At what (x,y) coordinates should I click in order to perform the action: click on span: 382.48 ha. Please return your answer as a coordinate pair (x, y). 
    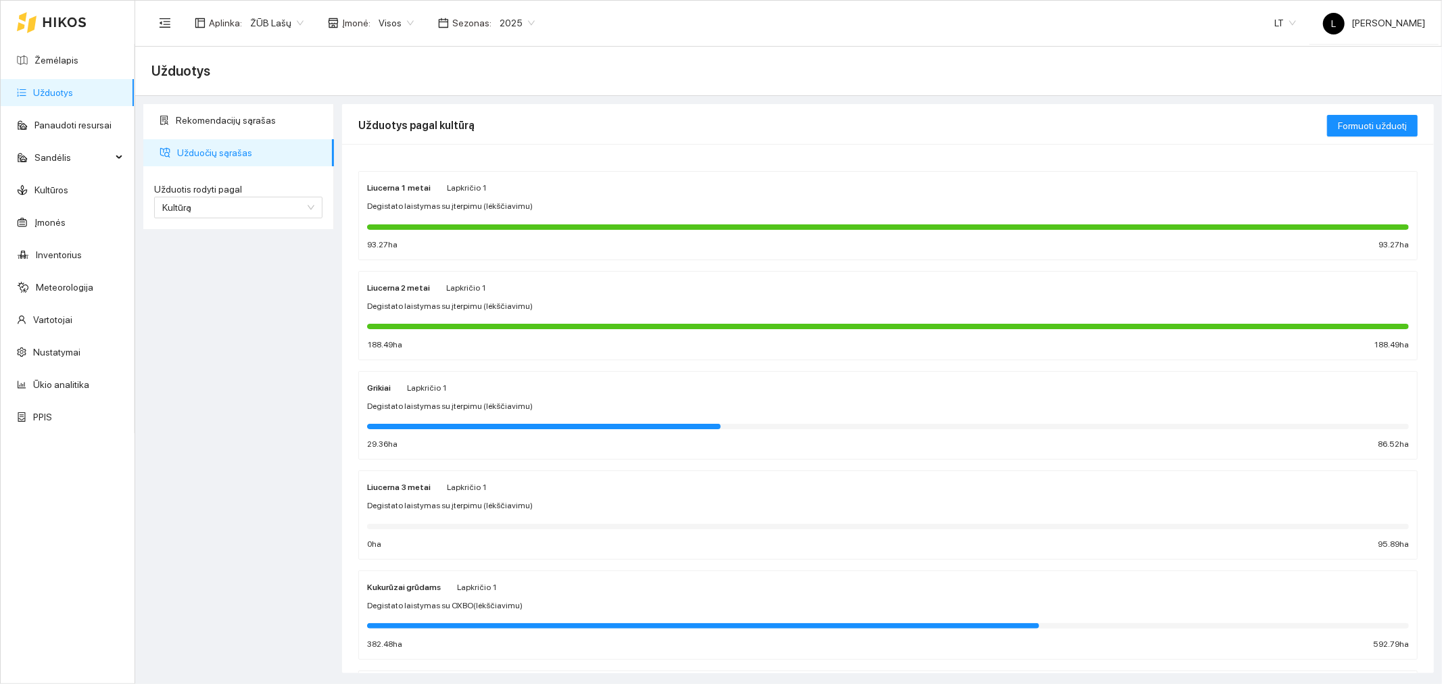
    Looking at the image, I should click on (385, 644).